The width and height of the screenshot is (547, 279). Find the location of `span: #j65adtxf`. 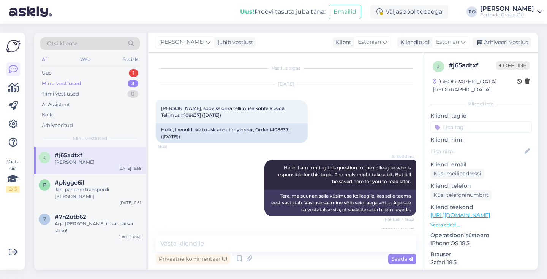

span: #j65adtxf is located at coordinates (68, 155).